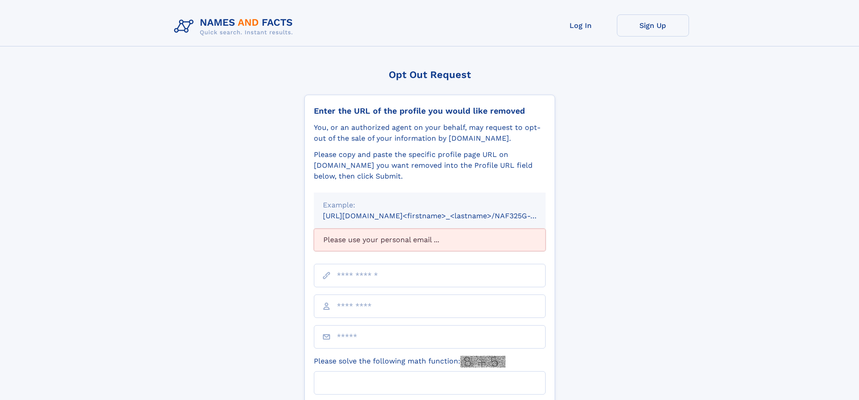  I want to click on label: Please solve the following math function:, so click(409, 362).